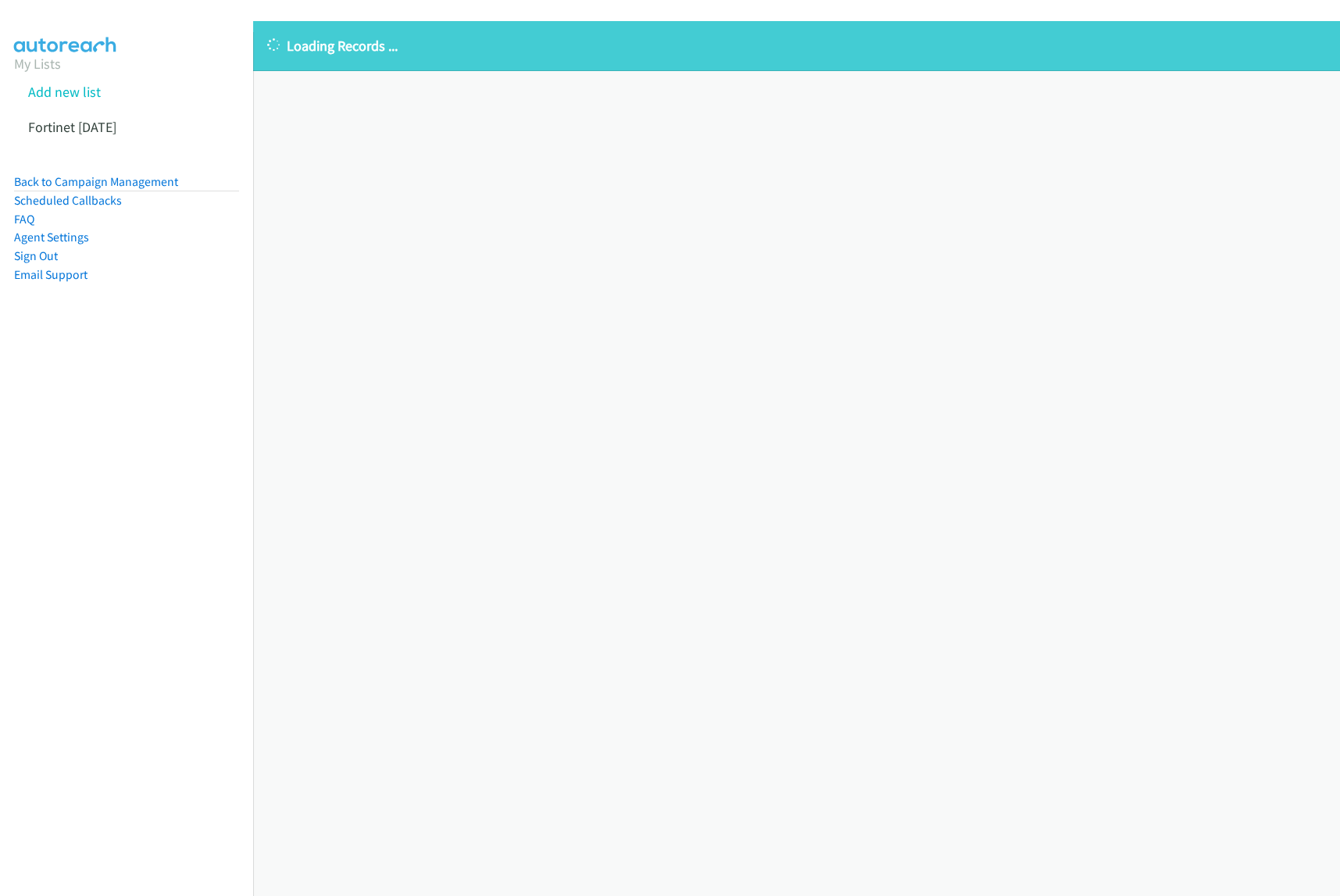 The width and height of the screenshot is (1340, 896). Describe the element at coordinates (36, 256) in the screenshot. I see `a: Sign Out` at that location.